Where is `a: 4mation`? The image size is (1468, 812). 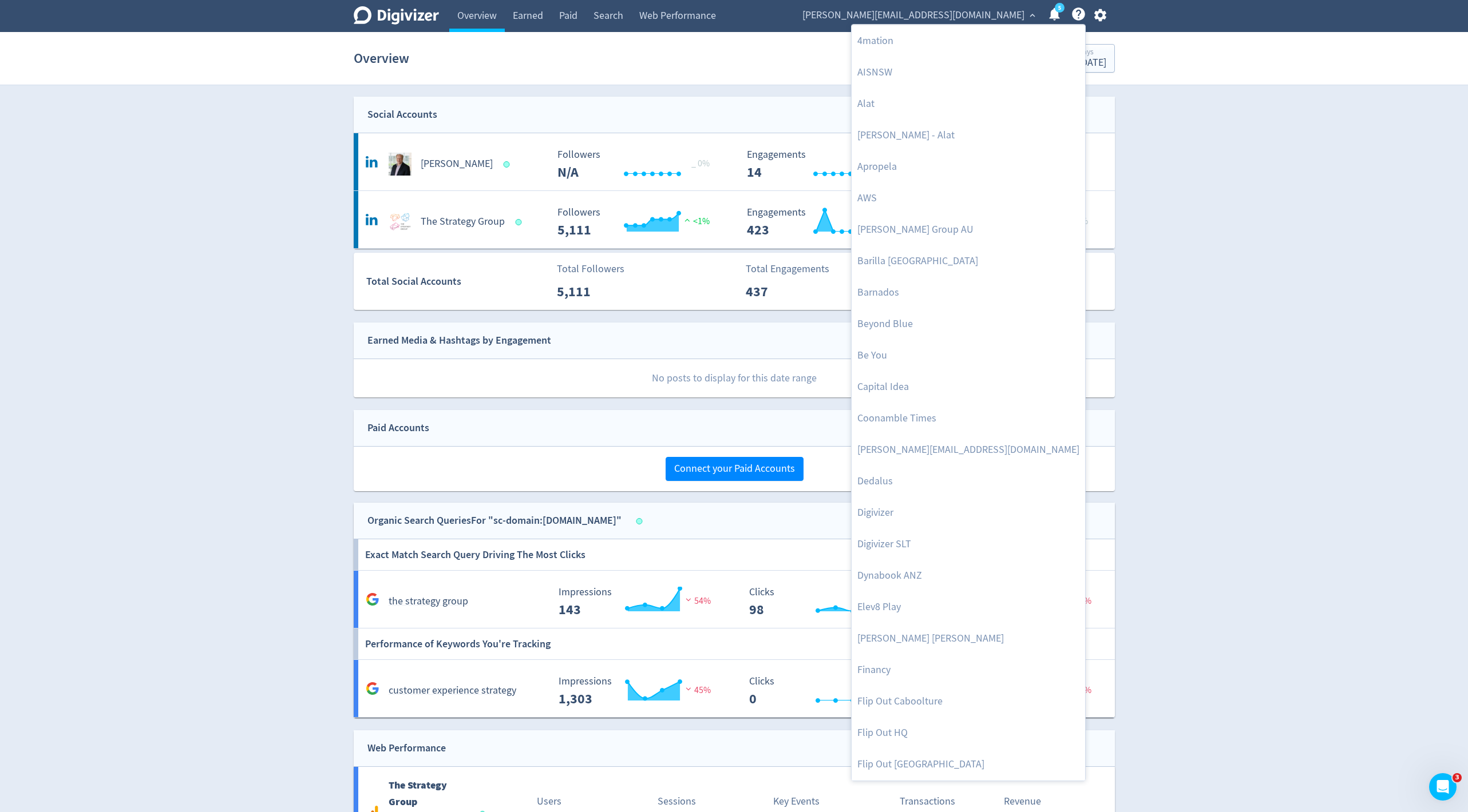 a: 4mation is located at coordinates (969, 41).